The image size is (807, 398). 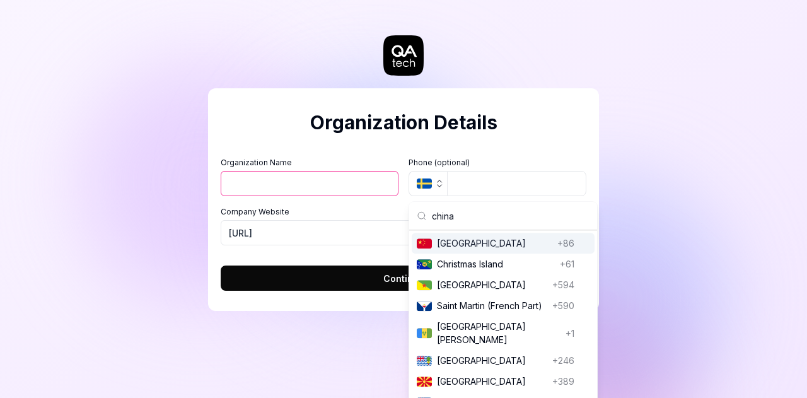 I want to click on button: Continue, so click(x=404, y=278).